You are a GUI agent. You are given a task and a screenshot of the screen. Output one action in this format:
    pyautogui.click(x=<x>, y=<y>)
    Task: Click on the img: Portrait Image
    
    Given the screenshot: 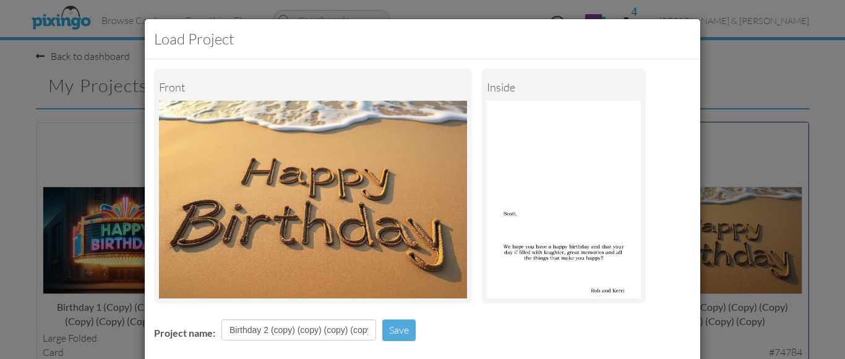 What is the action you would take?
    pyautogui.click(x=564, y=200)
    